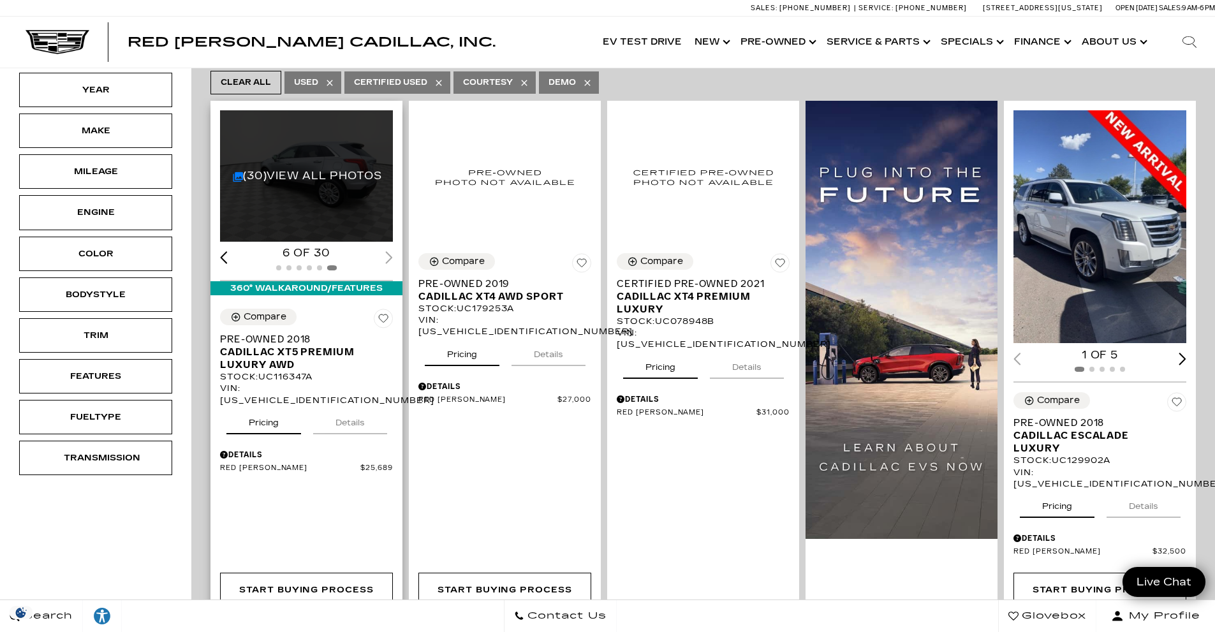  Describe the element at coordinates (46, 616) in the screenshot. I see `span: Search` at that location.